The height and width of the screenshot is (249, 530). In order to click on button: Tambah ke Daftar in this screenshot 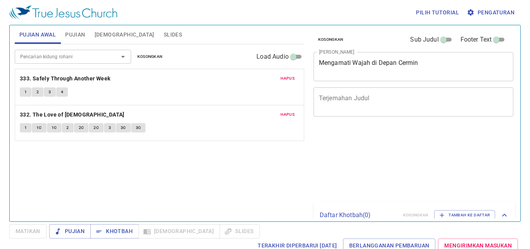, I will do `click(465, 215)`.